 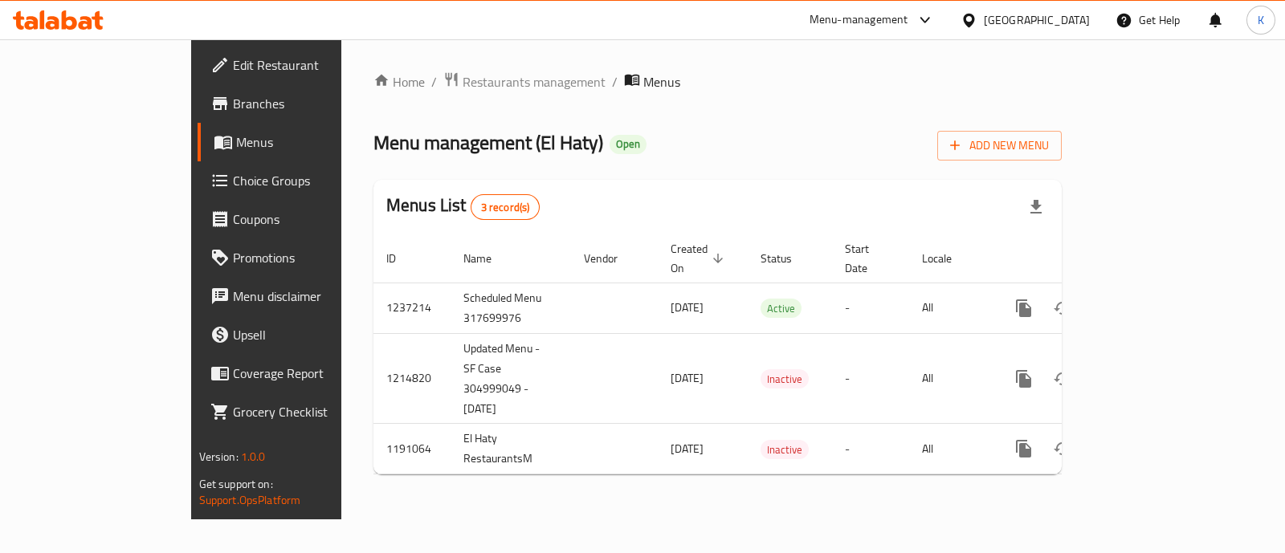 What do you see at coordinates (505, 207) in the screenshot?
I see `div: Total records count` at bounding box center [505, 207].